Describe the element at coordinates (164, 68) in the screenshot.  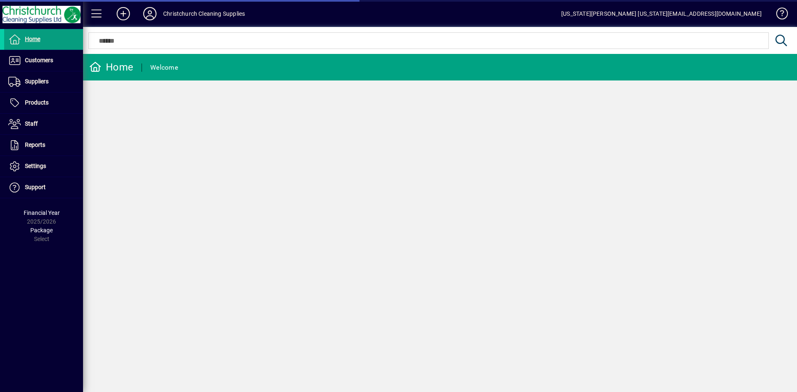
I see `div: Welcome` at that location.